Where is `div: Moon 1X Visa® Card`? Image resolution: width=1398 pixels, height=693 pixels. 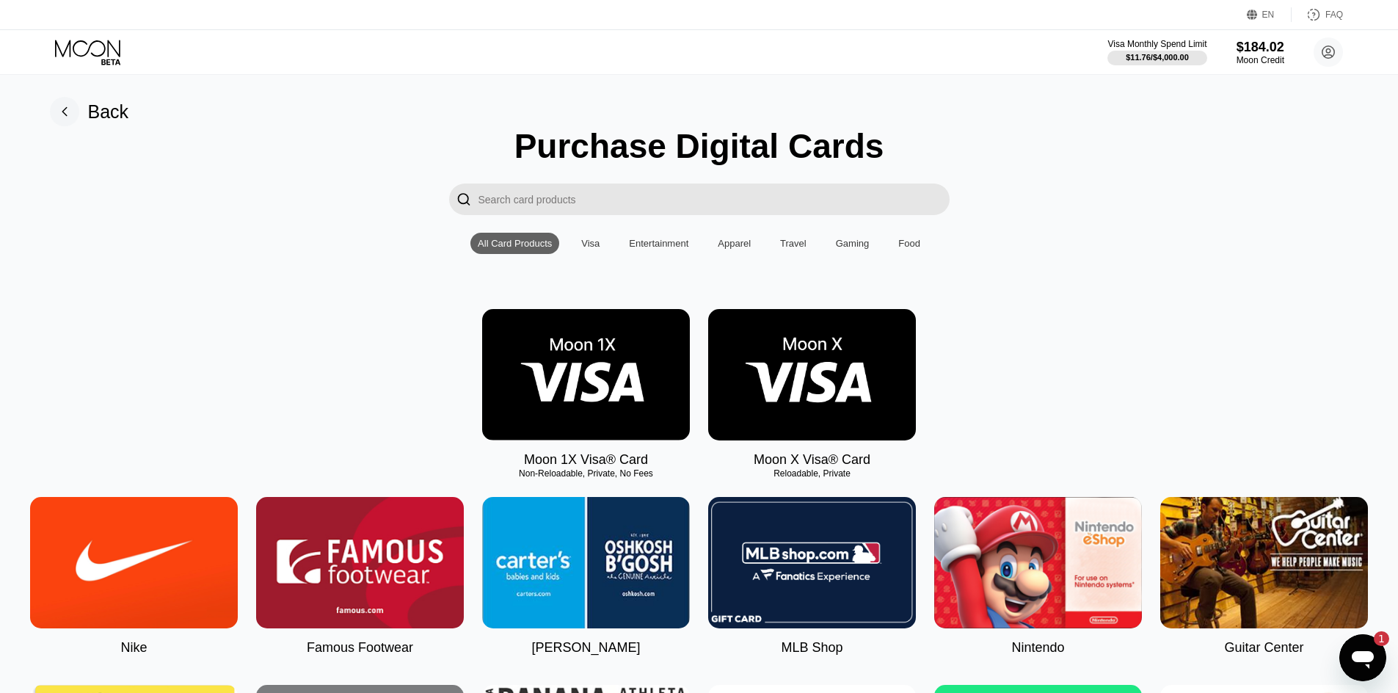
div: Moon 1X Visa® Card is located at coordinates (586, 459).